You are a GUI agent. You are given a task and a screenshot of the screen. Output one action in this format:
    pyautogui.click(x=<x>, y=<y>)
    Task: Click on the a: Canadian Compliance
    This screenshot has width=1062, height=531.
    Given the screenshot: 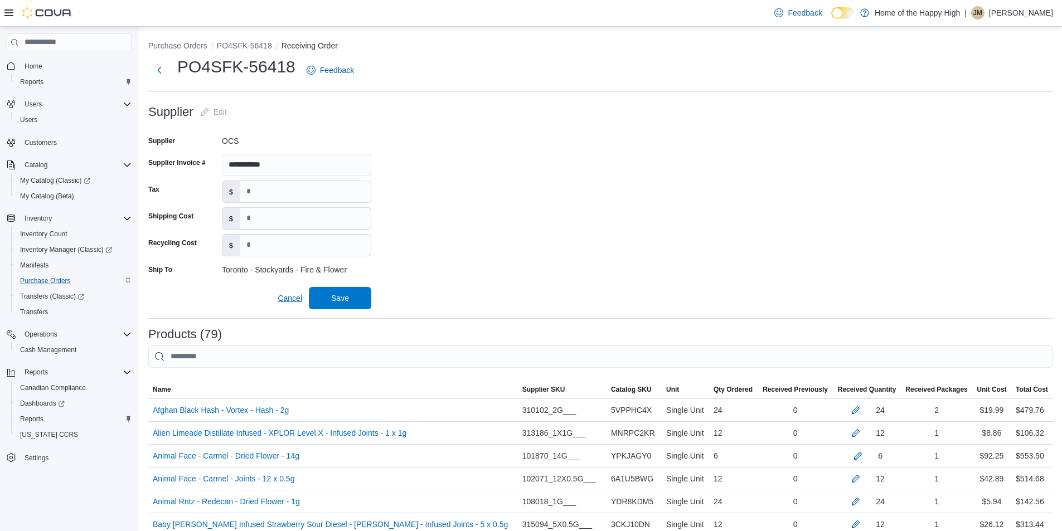 What is the action you would take?
    pyautogui.click(x=53, y=388)
    